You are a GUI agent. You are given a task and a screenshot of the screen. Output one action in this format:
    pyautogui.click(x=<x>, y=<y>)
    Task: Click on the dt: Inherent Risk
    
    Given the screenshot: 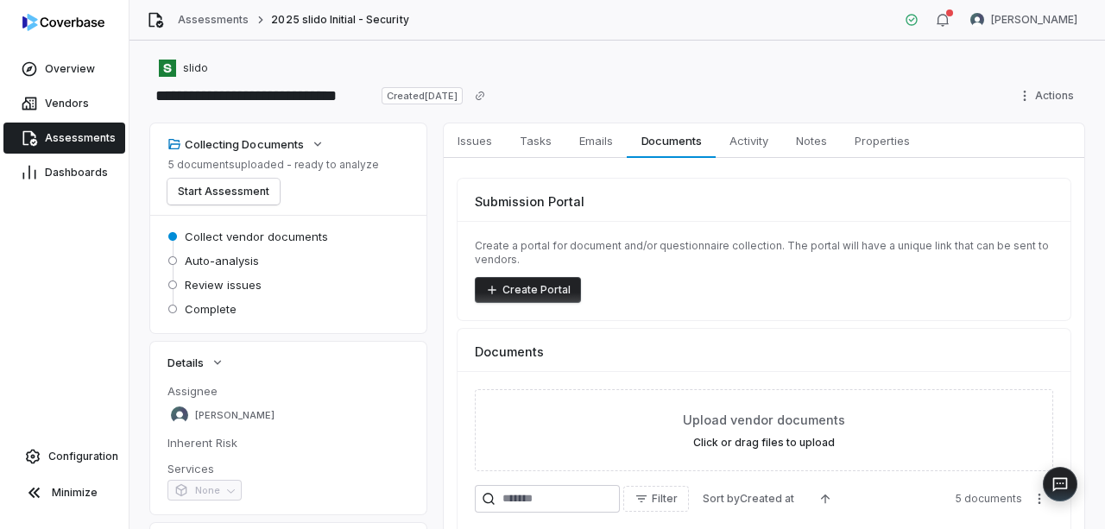 What is the action you would take?
    pyautogui.click(x=288, y=443)
    